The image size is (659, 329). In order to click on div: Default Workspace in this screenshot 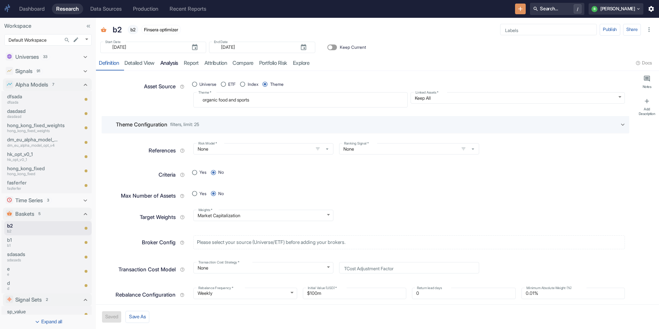, I will do `click(48, 40)`.